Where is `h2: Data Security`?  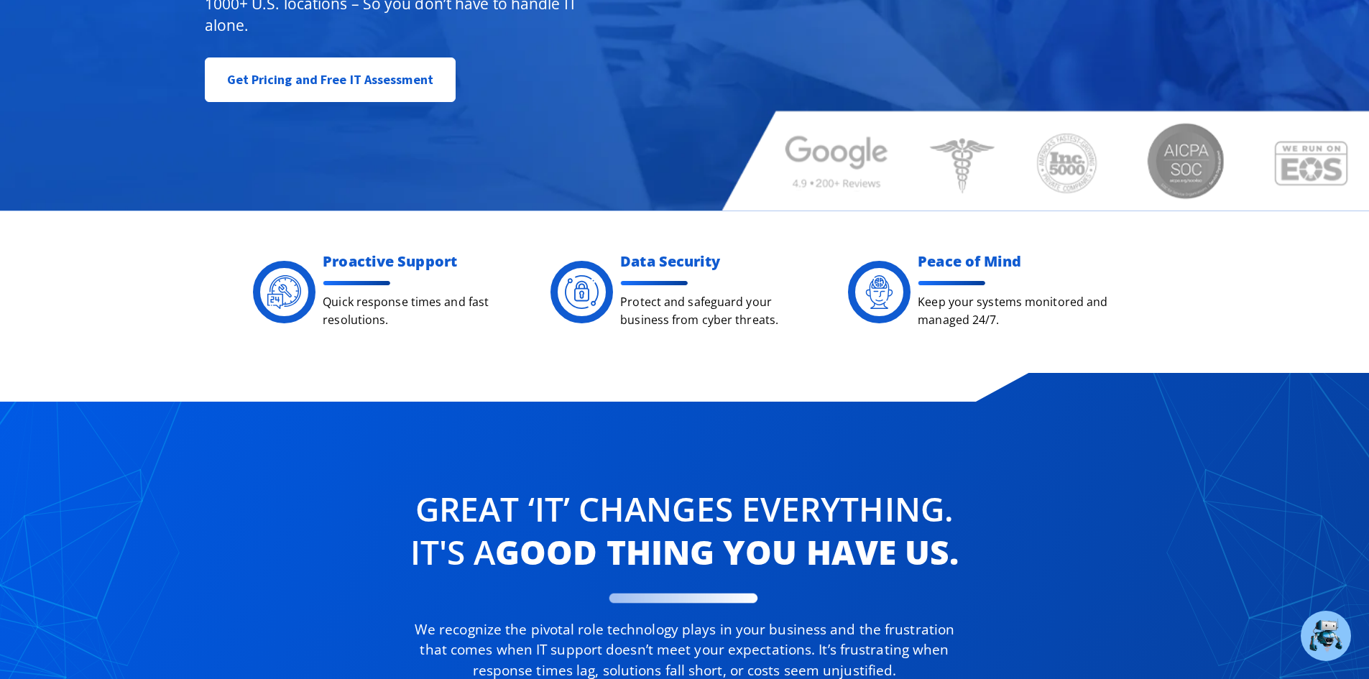 h2: Data Security is located at coordinates (716, 262).